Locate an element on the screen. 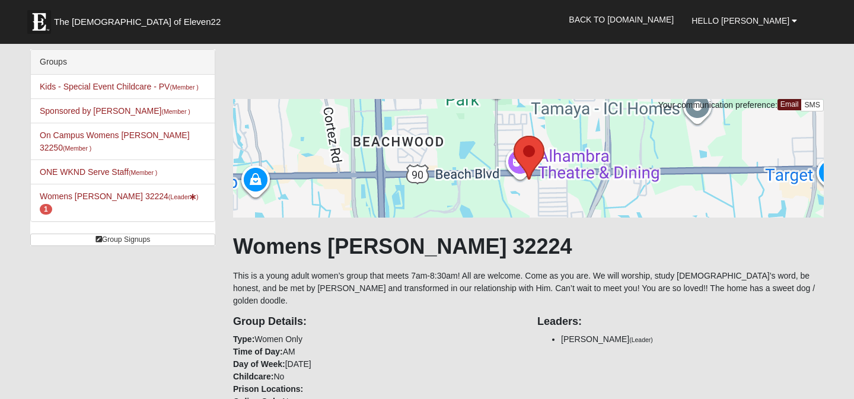 This screenshot has width=854, height=399. a: Group Signups is located at coordinates (123, 240).